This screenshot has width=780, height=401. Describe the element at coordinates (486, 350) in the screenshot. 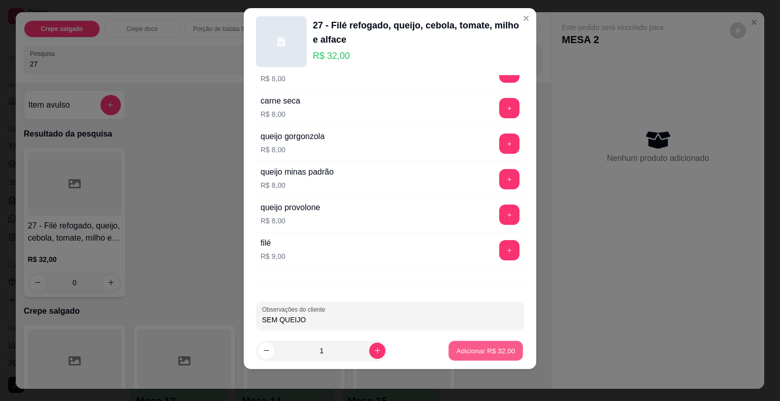

I see `p: Adicionar R$ 32,00` at that location.